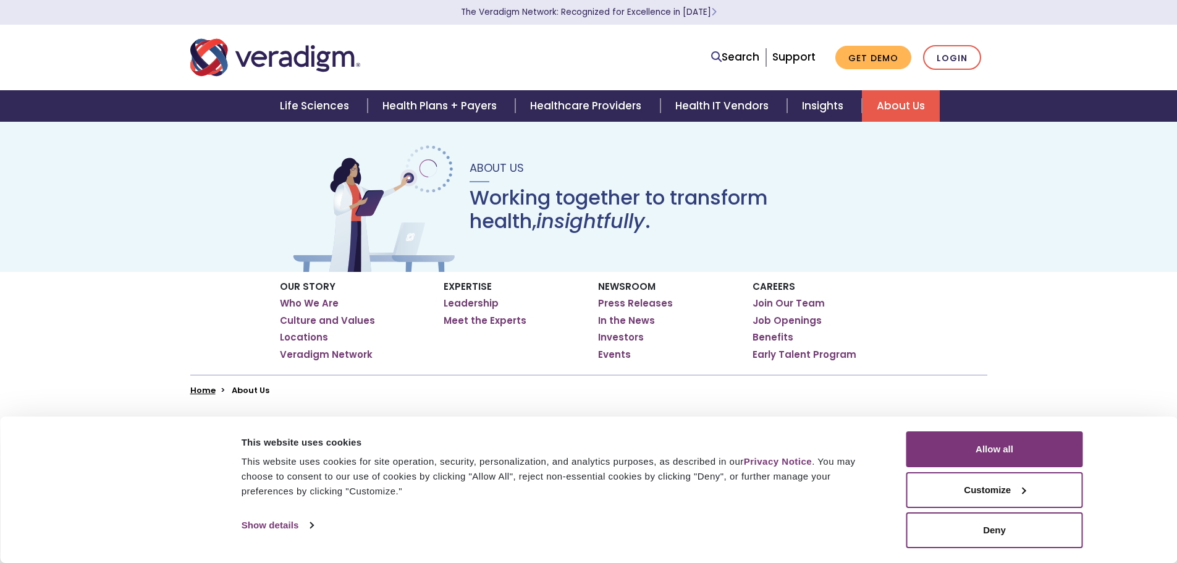  What do you see at coordinates (275, 57) in the screenshot?
I see `a: Veradigm logo` at bounding box center [275, 57].